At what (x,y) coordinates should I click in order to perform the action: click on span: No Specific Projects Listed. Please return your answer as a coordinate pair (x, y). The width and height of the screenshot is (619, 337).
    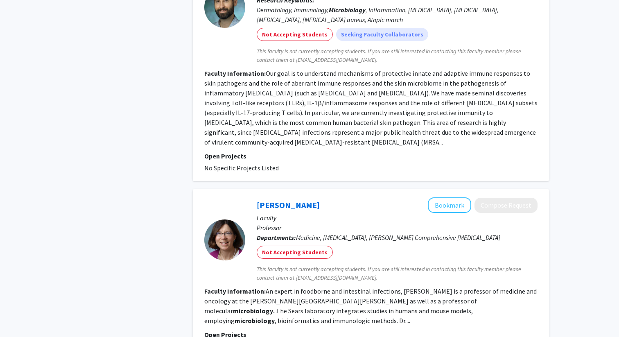
    Looking at the image, I should click on (241, 168).